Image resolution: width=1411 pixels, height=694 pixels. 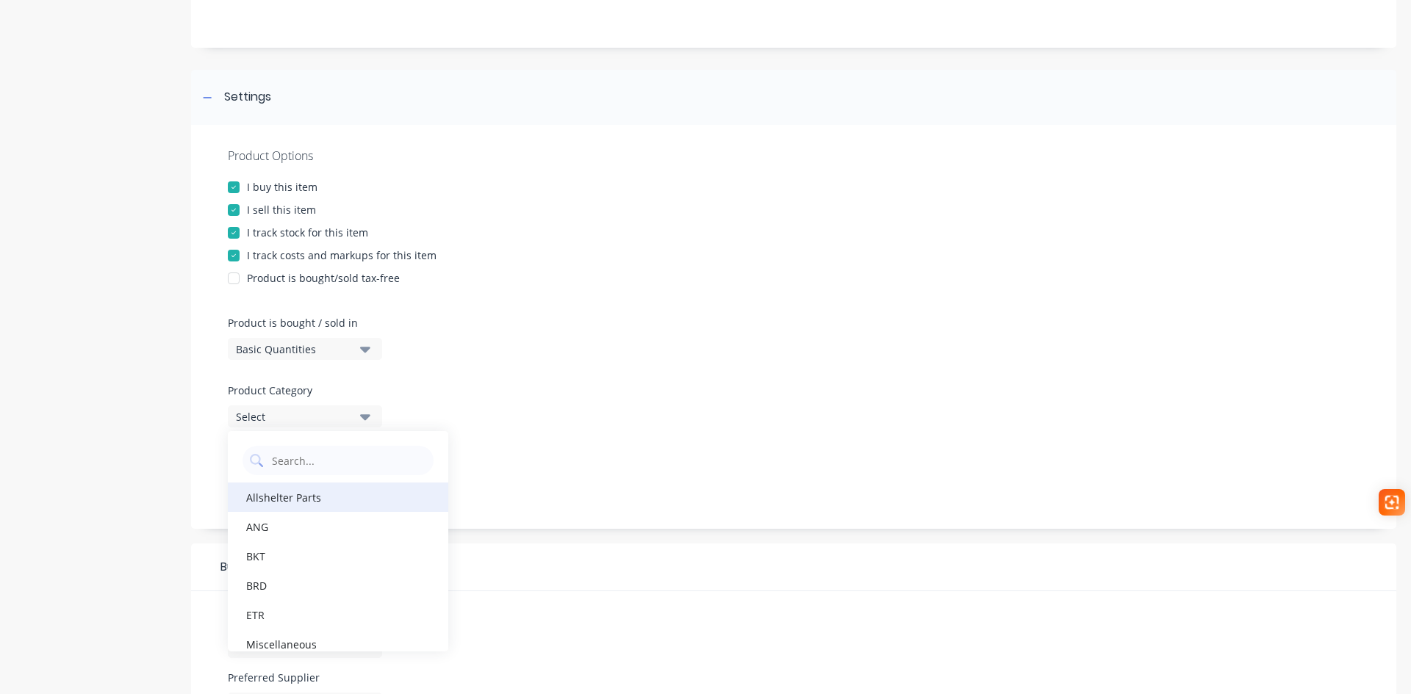 What do you see at coordinates (338, 497) in the screenshot?
I see `div: Allshelter Parts` at bounding box center [338, 497].